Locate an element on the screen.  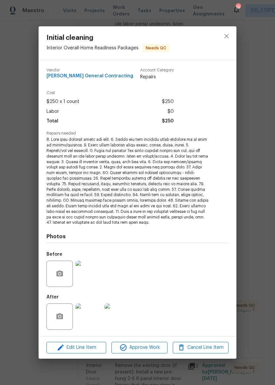
button: Cancel Line Item is located at coordinates (200, 348).